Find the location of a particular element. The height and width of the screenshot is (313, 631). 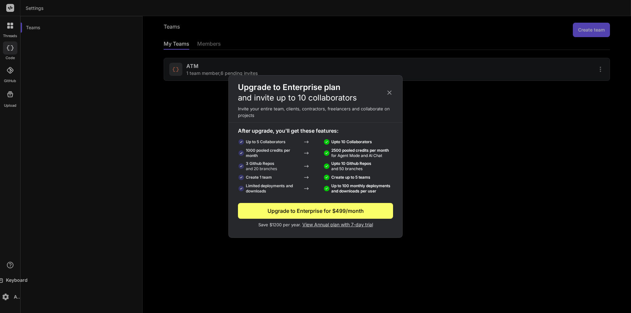

p: Upto 10 Collaborators is located at coordinates (351, 142).